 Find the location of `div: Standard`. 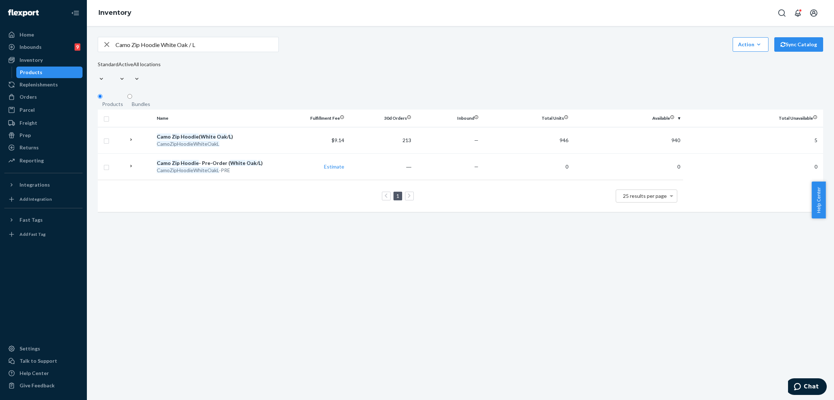

div: Standard is located at coordinates (108, 64).